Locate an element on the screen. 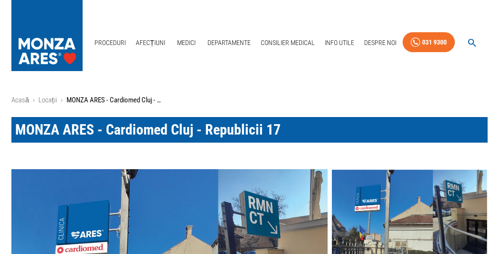 The image size is (499, 254). div: 031 9300 is located at coordinates (434, 42).